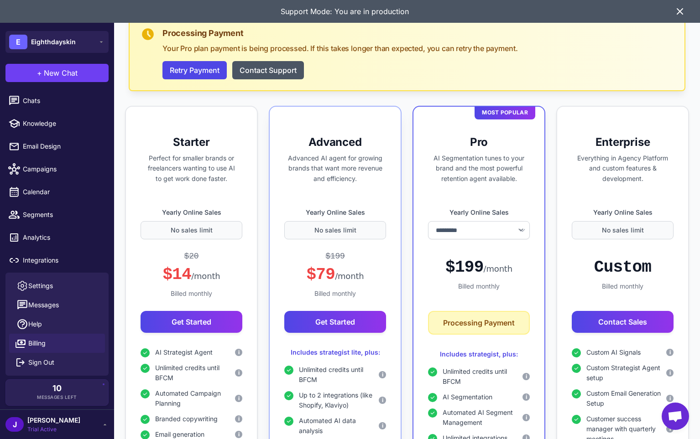  Describe the element at coordinates (57, 192) in the screenshot. I see `a: Calendar` at that location.